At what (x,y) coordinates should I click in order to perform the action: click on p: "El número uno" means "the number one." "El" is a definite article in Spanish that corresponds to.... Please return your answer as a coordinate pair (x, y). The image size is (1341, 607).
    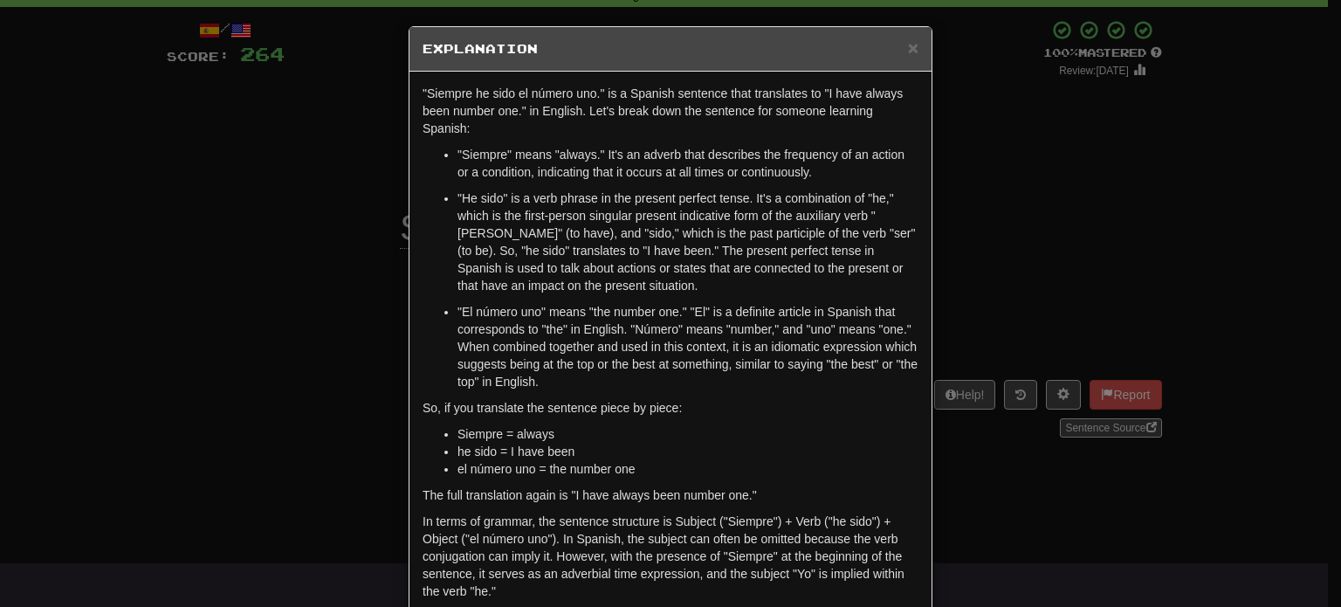
    Looking at the image, I should click on (688, 347).